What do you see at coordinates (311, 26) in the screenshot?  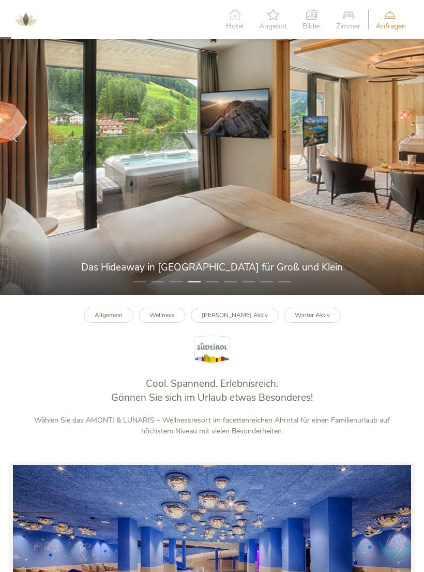 I see `span: Bilder` at bounding box center [311, 26].